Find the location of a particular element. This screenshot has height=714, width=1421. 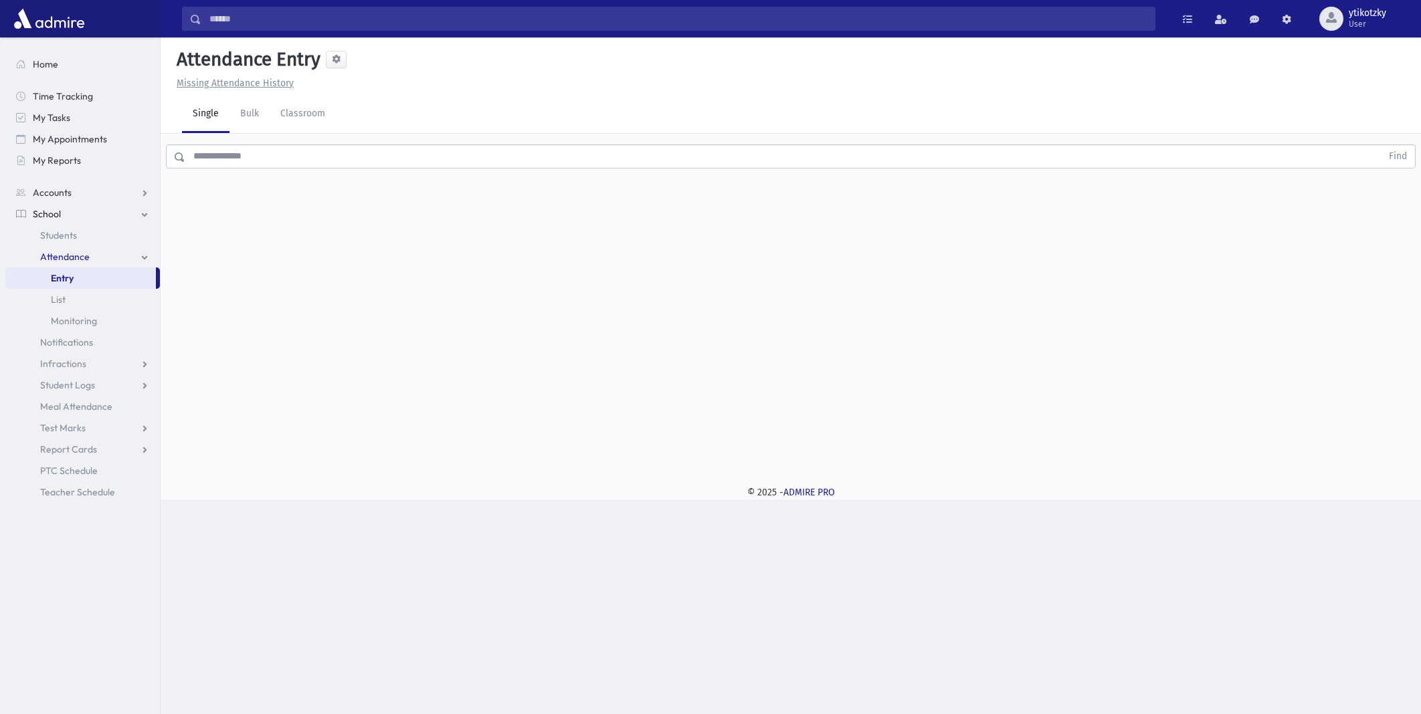

span: Report Cards is located at coordinates (68, 450).